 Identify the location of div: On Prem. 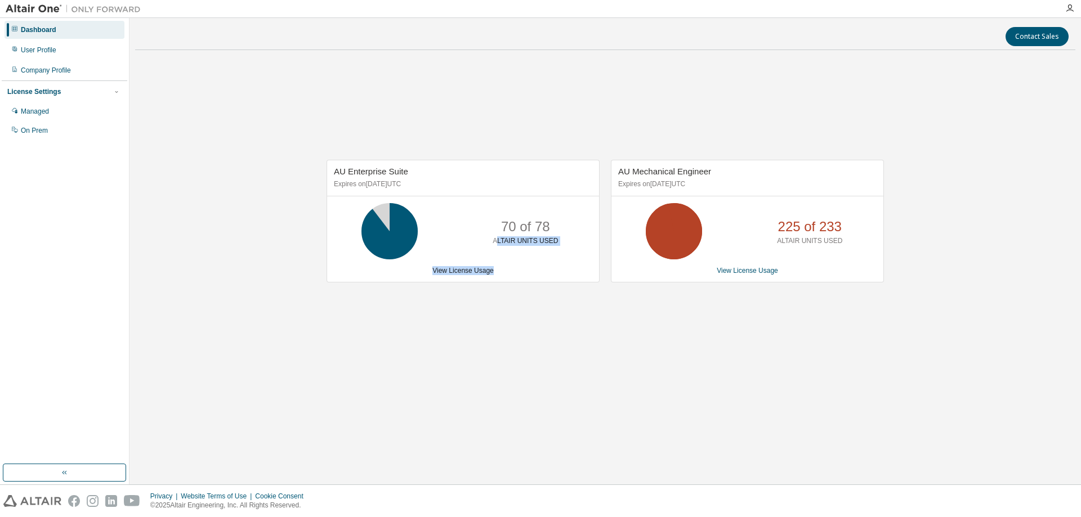
(34, 131).